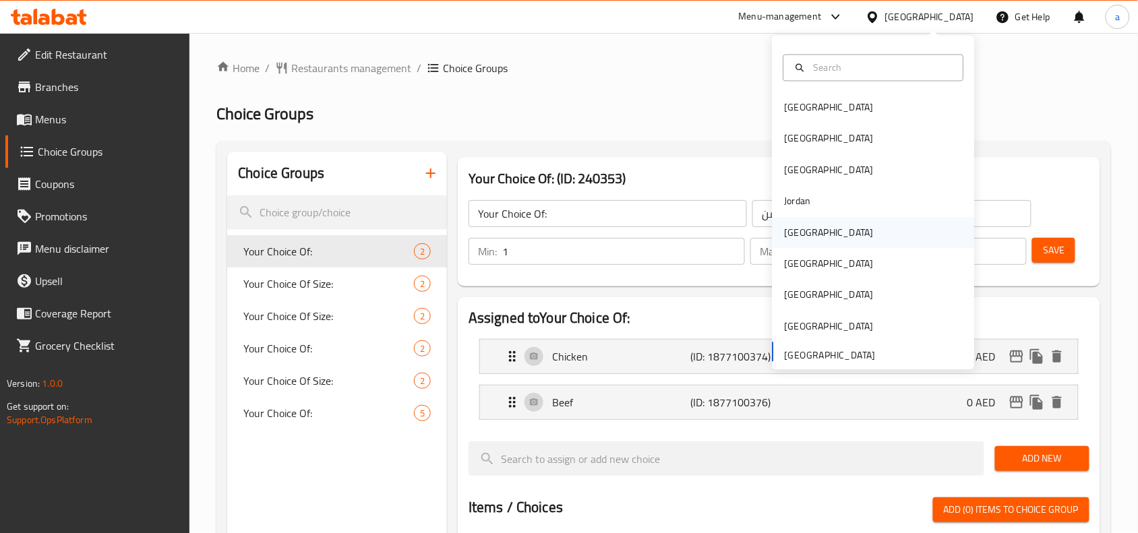  What do you see at coordinates (98, 281) in the screenshot?
I see `a: Upsell` at bounding box center [98, 281].